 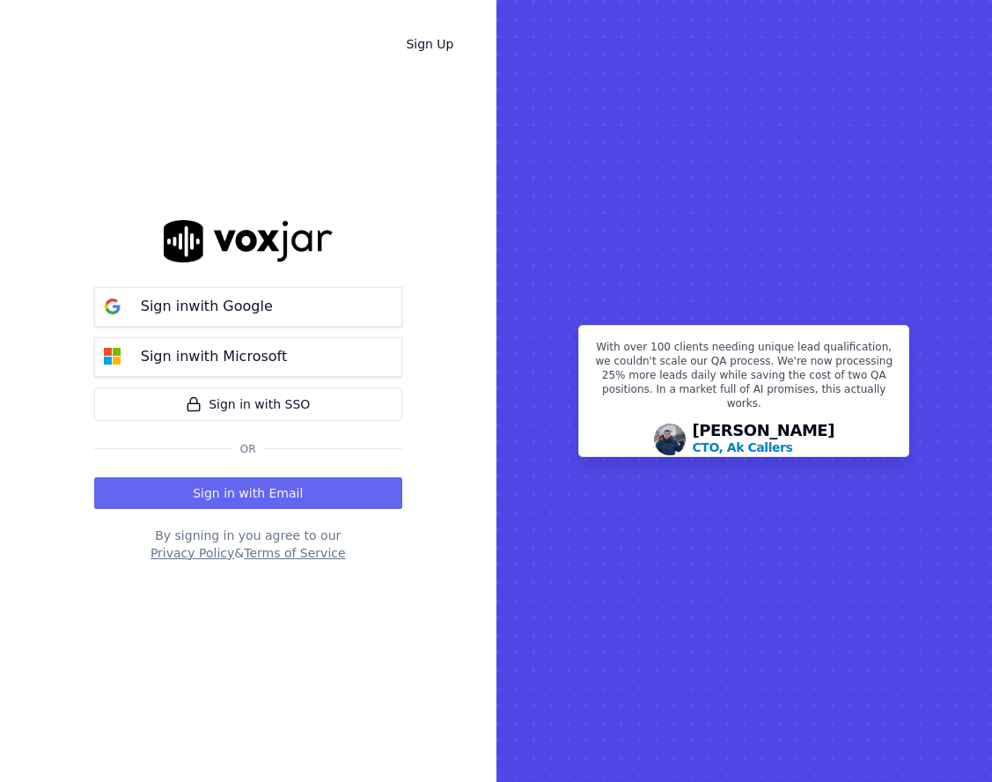 What do you see at coordinates (294, 553) in the screenshot?
I see `button: Terms of Service` at bounding box center [294, 553].